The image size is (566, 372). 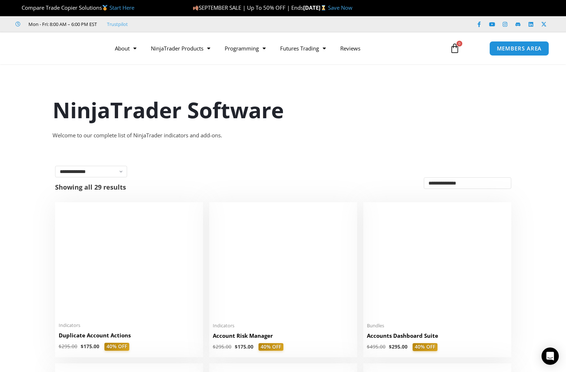 I want to click on a: Account Risk Manager, so click(x=283, y=337).